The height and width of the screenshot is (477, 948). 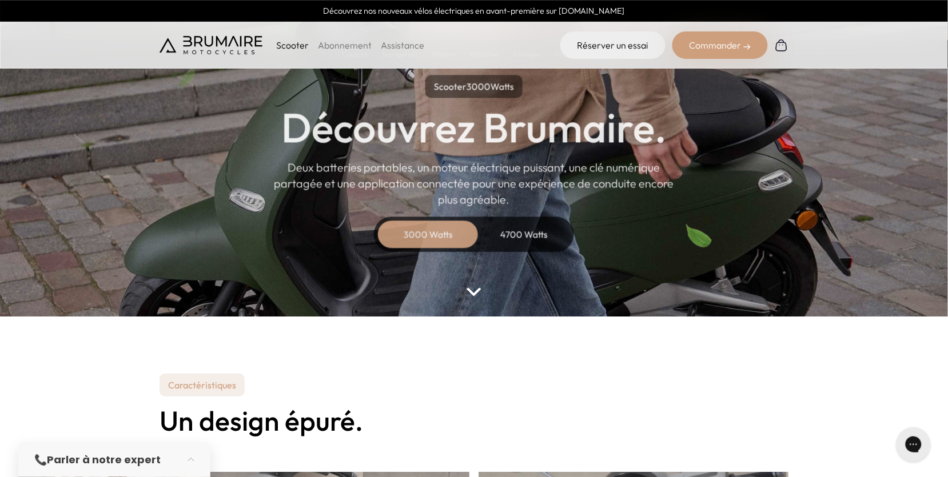 I want to click on button: Gorgias live chat, so click(x=23, y=21).